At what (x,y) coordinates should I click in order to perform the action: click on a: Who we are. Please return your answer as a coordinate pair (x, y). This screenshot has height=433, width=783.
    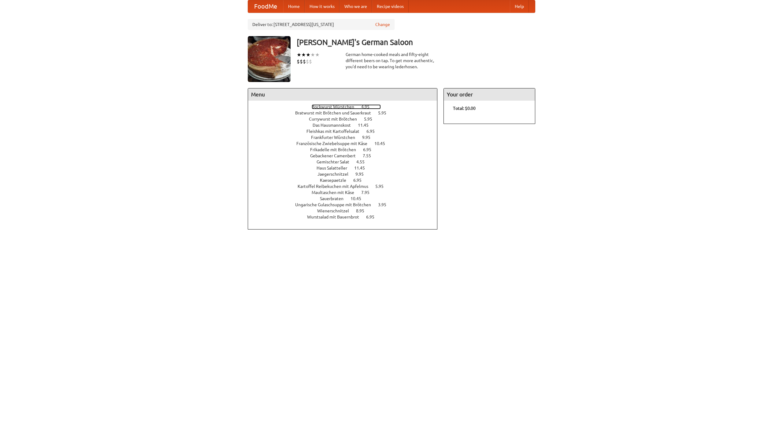
    Looking at the image, I should click on (356, 6).